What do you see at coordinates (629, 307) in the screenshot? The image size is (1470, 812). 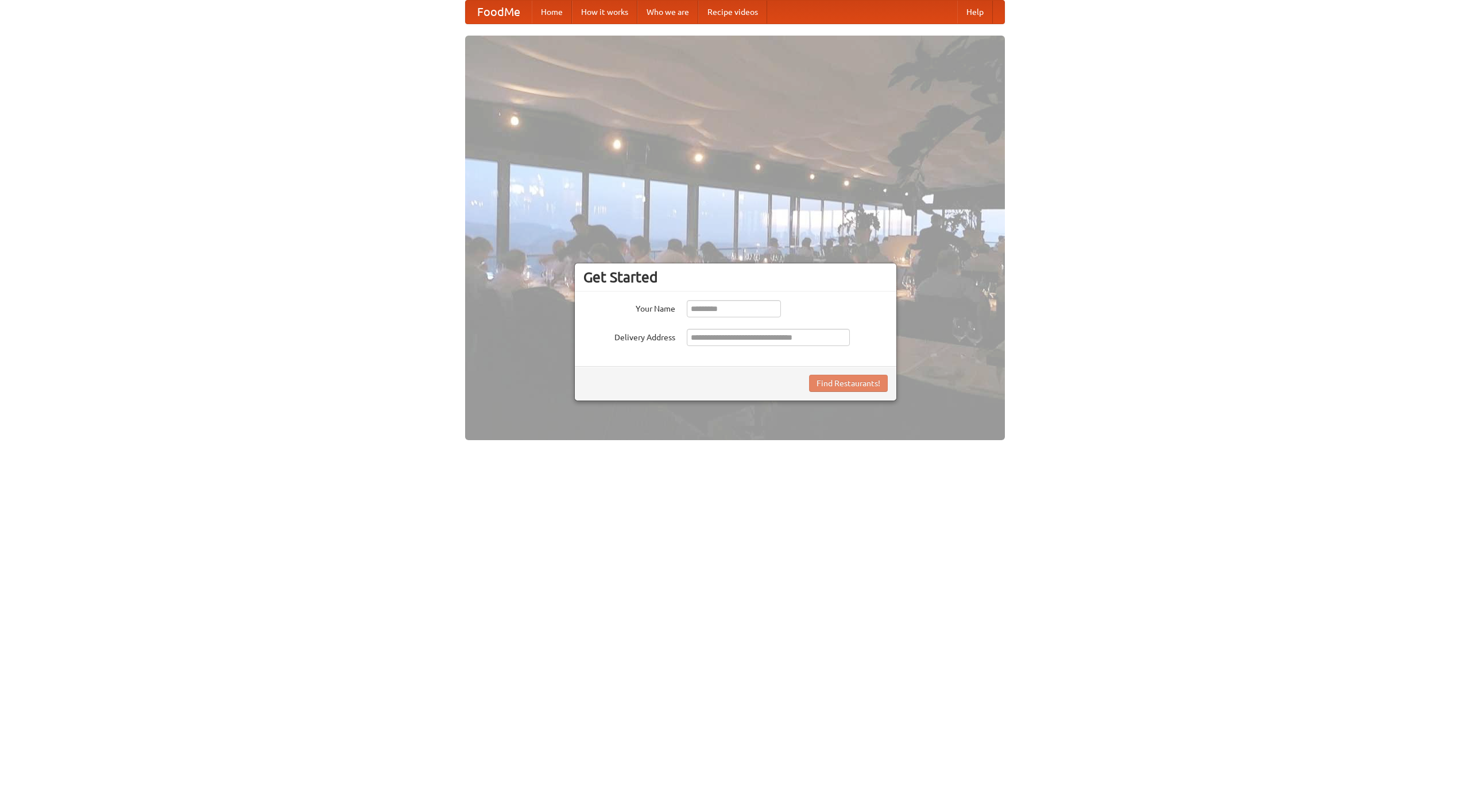 I see `label: Your Name` at bounding box center [629, 307].